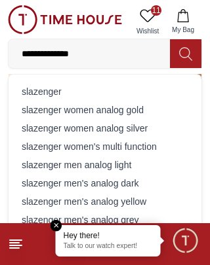 Image resolution: width=210 pixels, height=265 pixels. Describe the element at coordinates (105, 128) in the screenshot. I see `div: slazenger women analog silver` at that location.